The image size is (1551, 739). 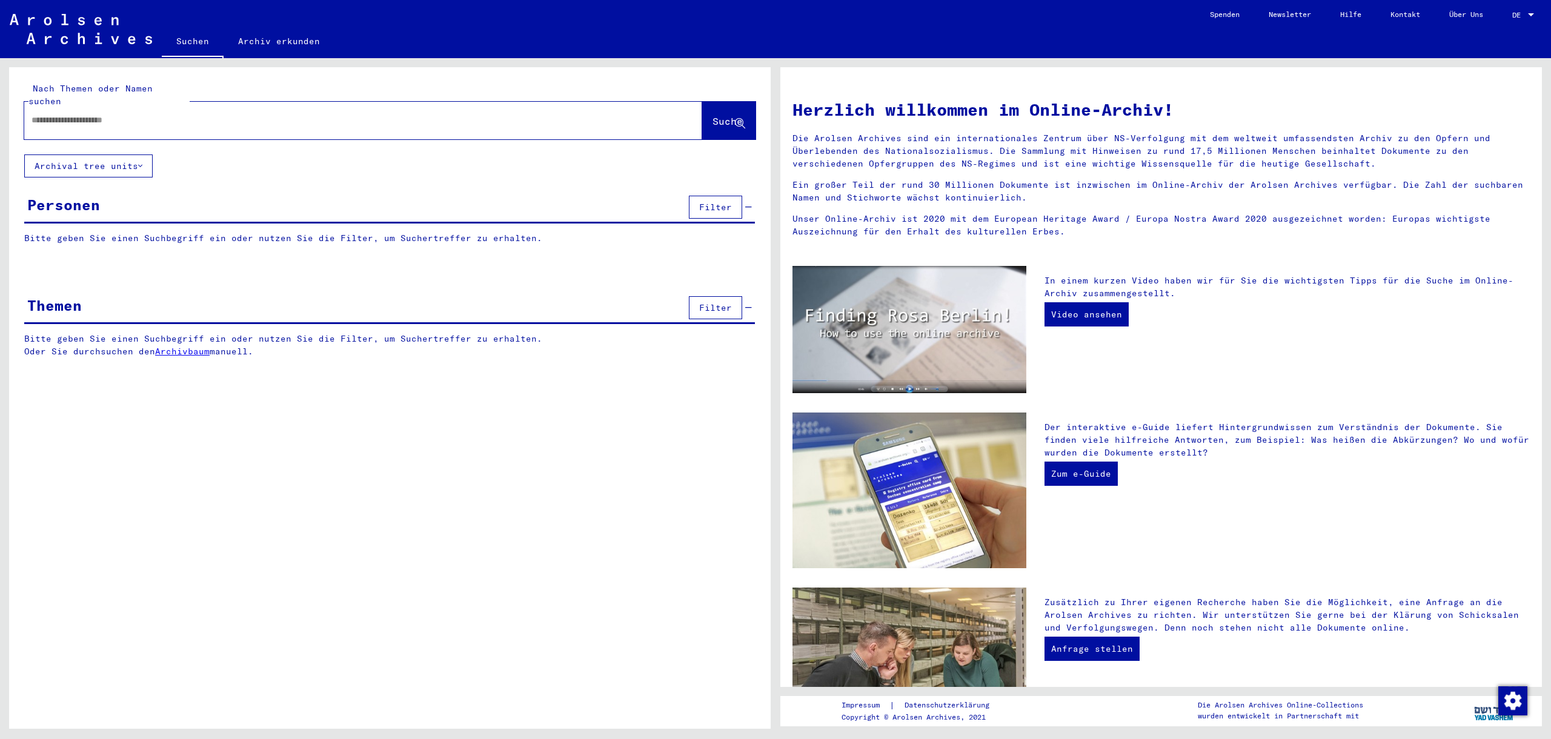 I want to click on div: Personen, so click(x=64, y=205).